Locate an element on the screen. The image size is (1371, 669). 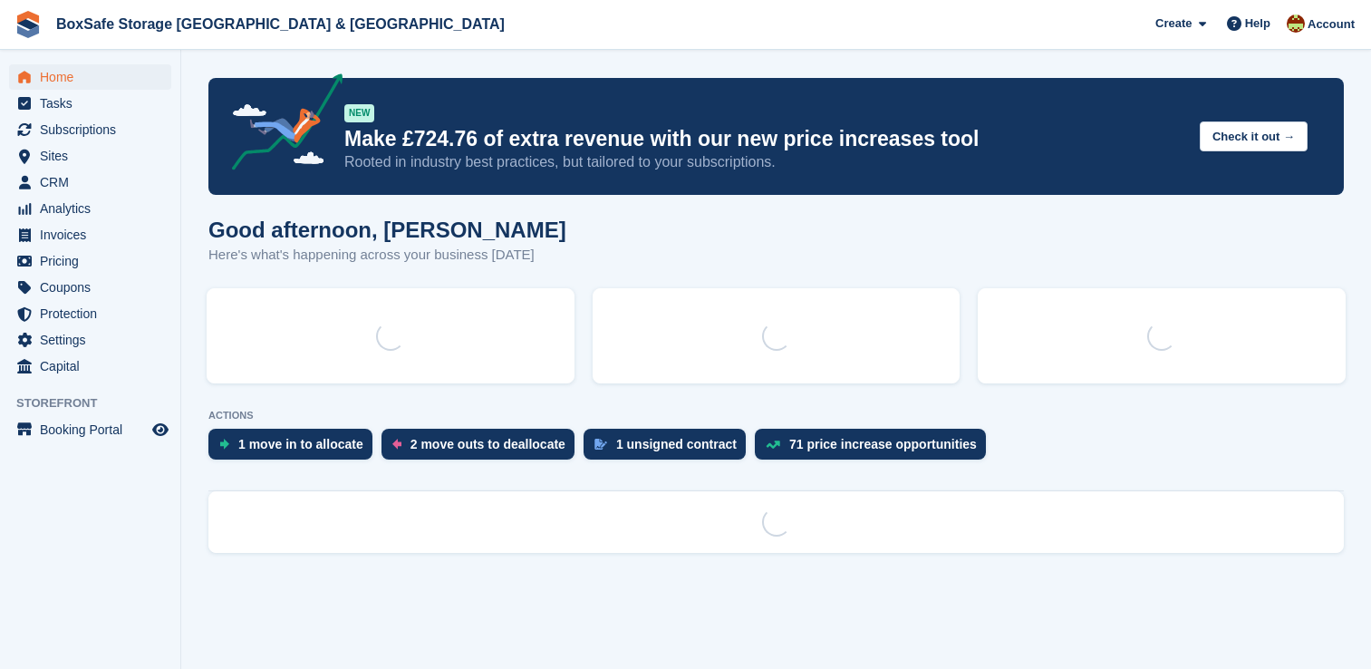
span: Booking Portal is located at coordinates (94, 430).